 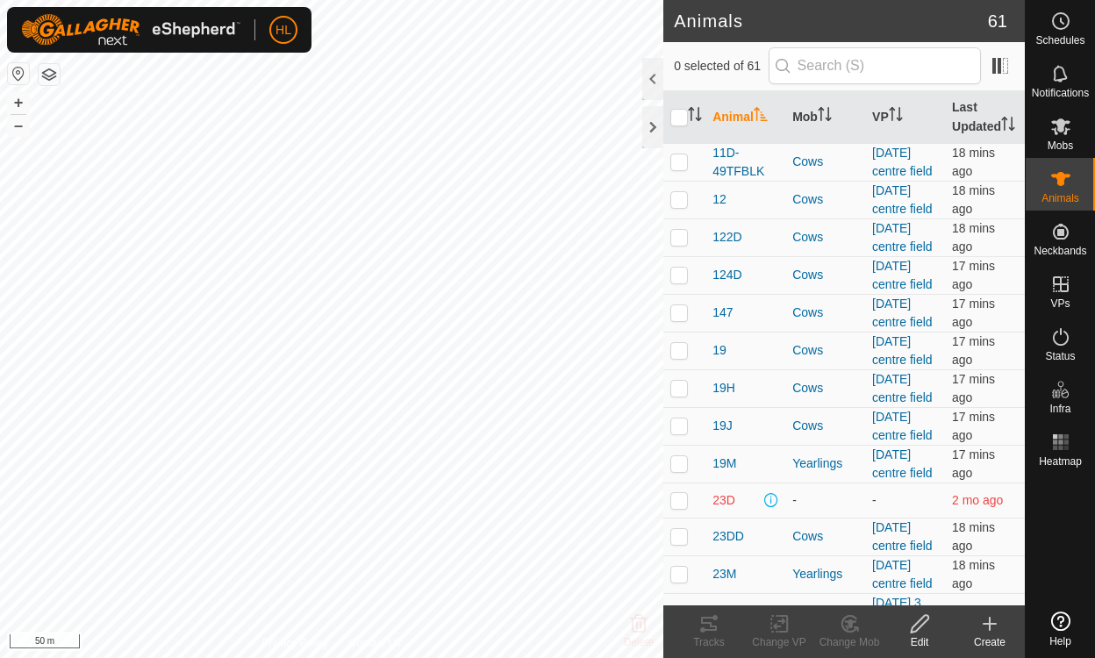 What do you see at coordinates (720, 66) in the screenshot?
I see `span: 0 selected of 61` at bounding box center [720, 66].